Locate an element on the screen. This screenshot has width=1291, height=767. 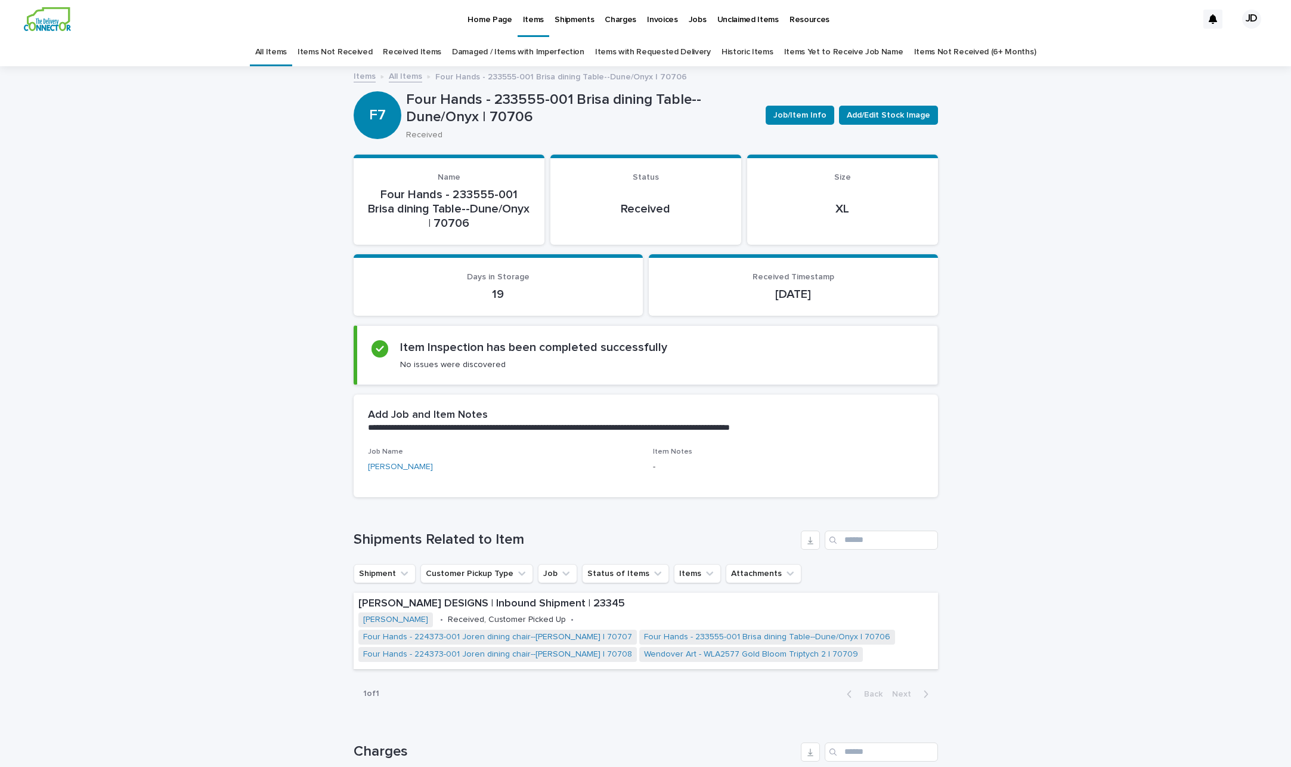
button: Status of Items is located at coordinates (626, 573).